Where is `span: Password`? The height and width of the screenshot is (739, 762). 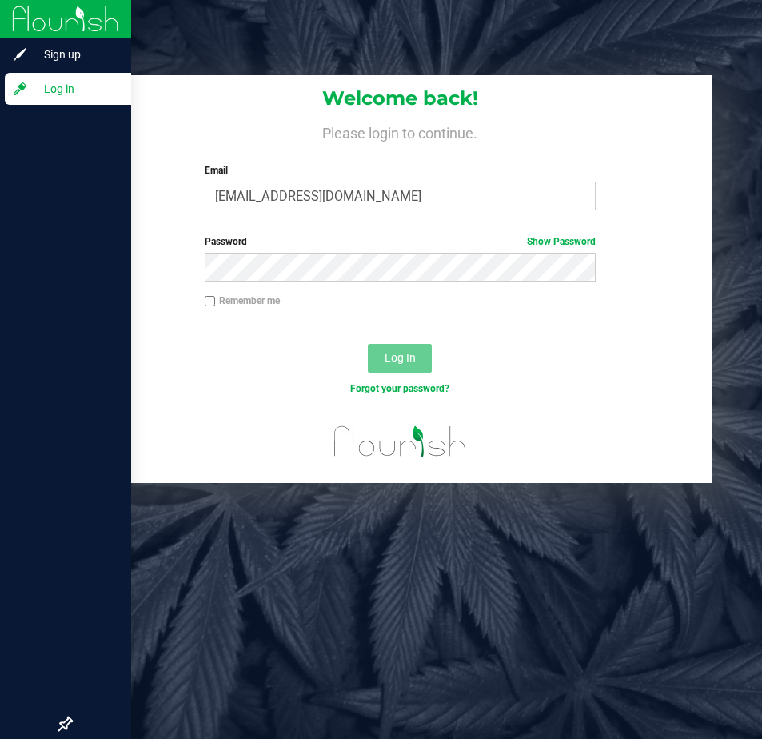
span: Password is located at coordinates (226, 242).